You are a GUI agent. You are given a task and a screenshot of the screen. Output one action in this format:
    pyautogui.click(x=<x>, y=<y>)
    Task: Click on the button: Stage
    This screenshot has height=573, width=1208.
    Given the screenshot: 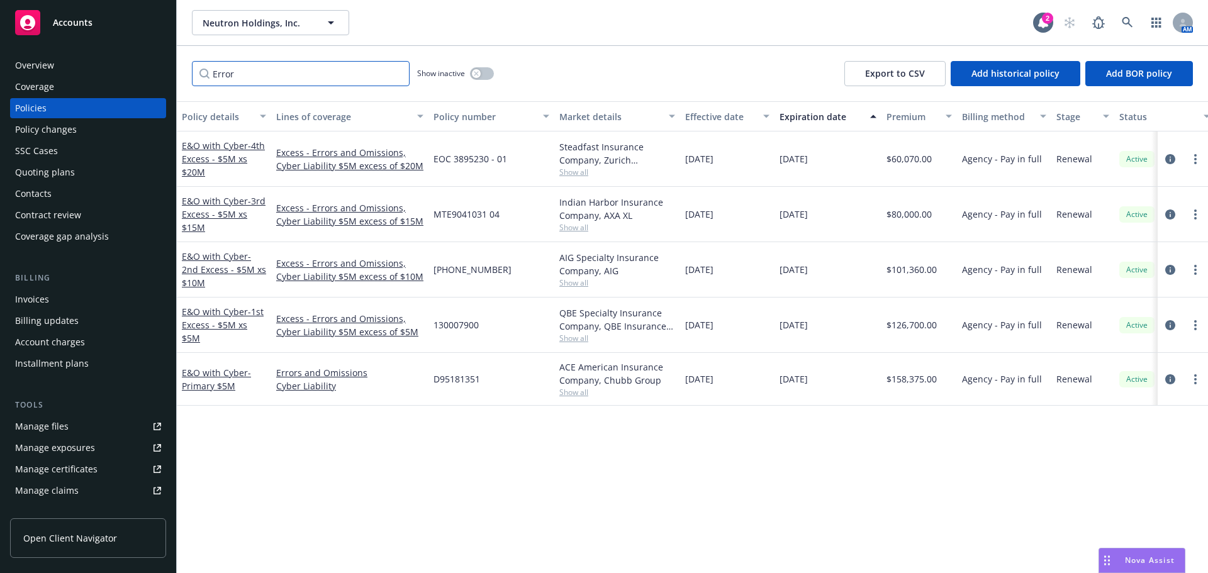 What is the action you would take?
    pyautogui.click(x=1083, y=116)
    